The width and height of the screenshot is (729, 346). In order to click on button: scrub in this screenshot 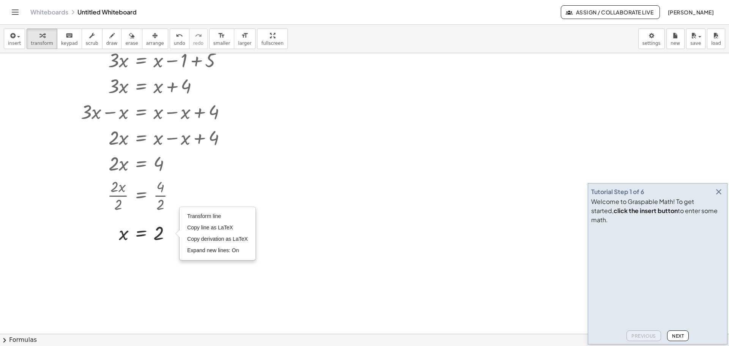, I will do `click(92, 39)`.